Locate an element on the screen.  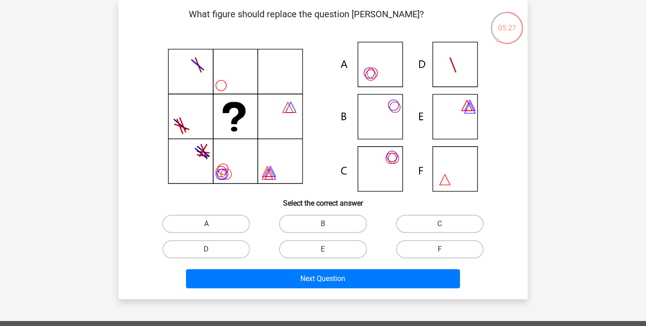
label: D is located at coordinates (206, 249).